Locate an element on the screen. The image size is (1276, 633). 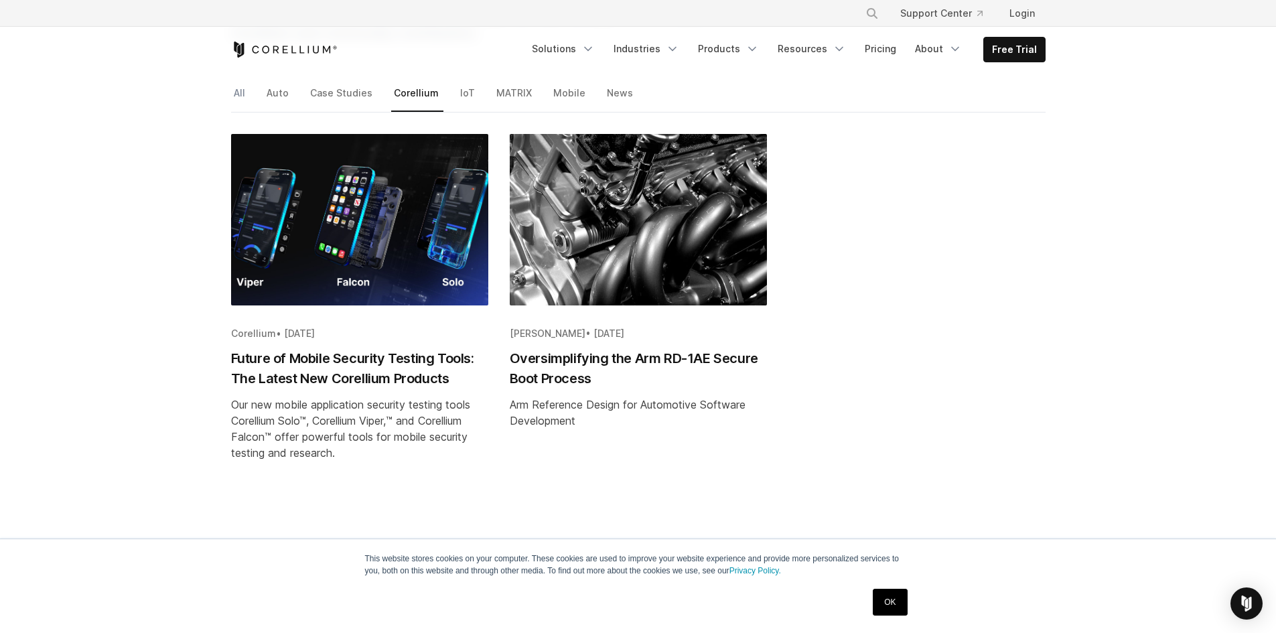
a: Free Trial is located at coordinates (1014, 50).